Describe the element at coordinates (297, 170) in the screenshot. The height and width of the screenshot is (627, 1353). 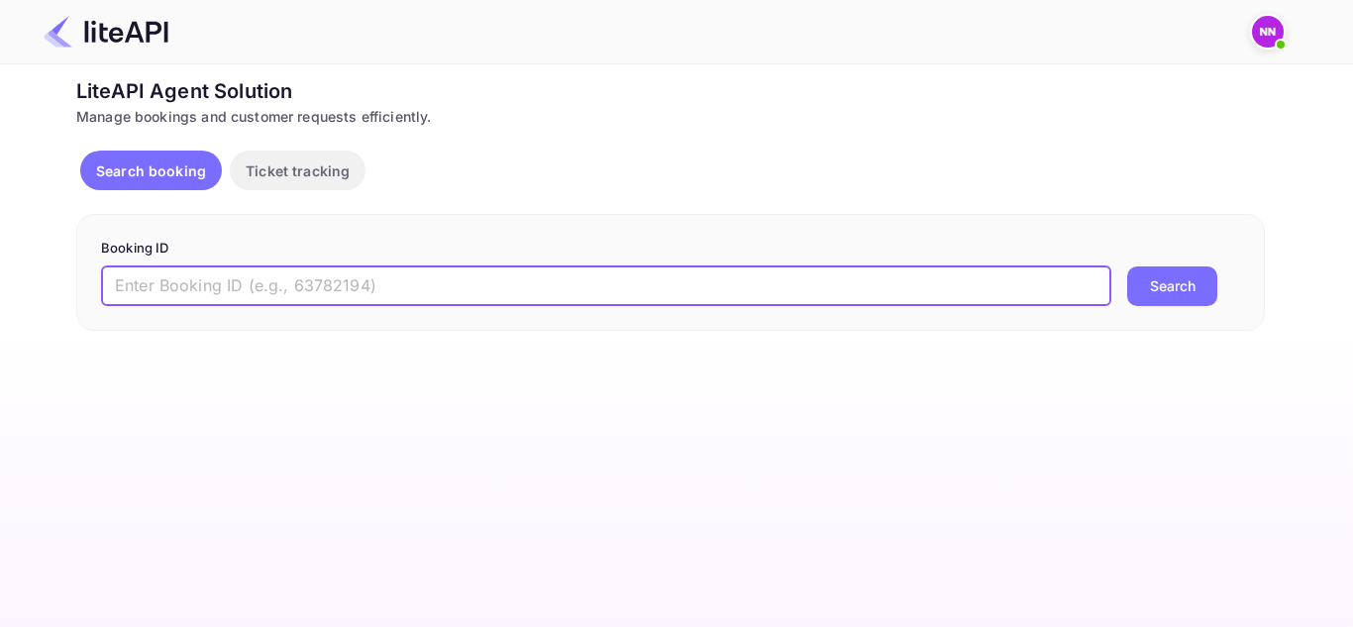
I see `p: Ticket tracking` at that location.